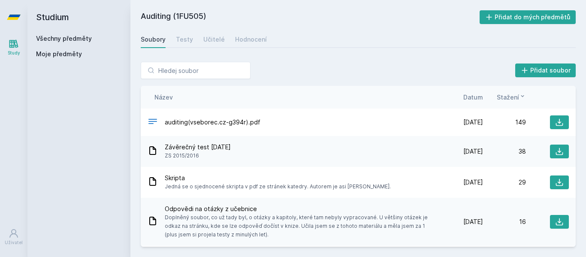 This screenshot has height=257, width=586. What do you see at coordinates (505, 151) in the screenshot?
I see `div: 38` at bounding box center [505, 151].